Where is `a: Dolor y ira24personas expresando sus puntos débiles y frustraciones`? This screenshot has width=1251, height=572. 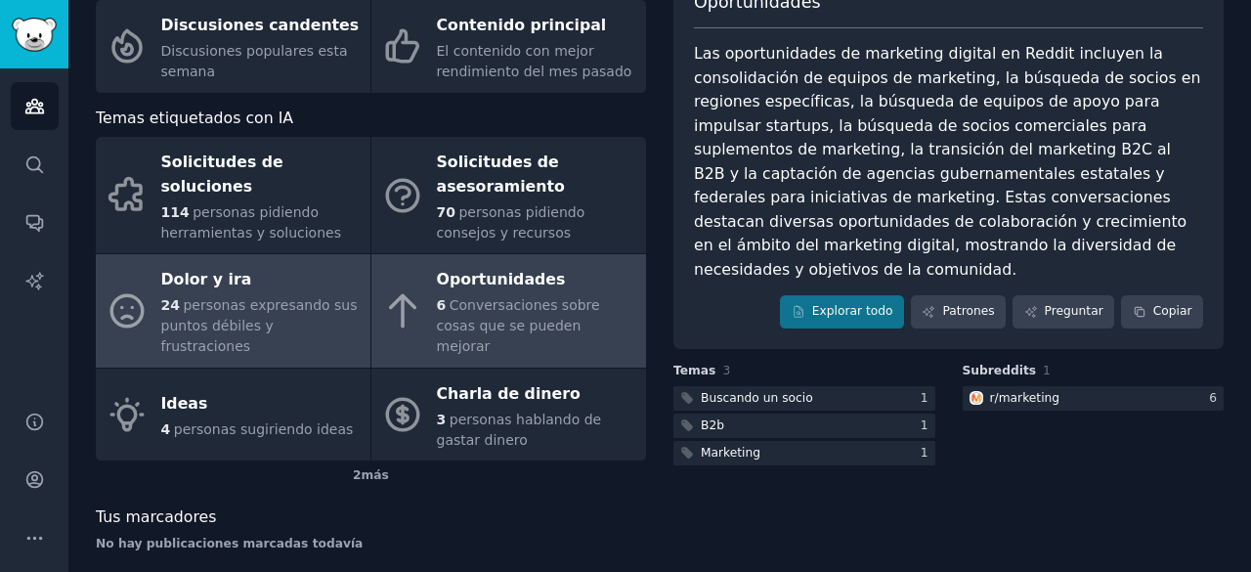 a: Dolor y ira24personas expresando sus puntos débiles y frustraciones is located at coordinates (233, 311).